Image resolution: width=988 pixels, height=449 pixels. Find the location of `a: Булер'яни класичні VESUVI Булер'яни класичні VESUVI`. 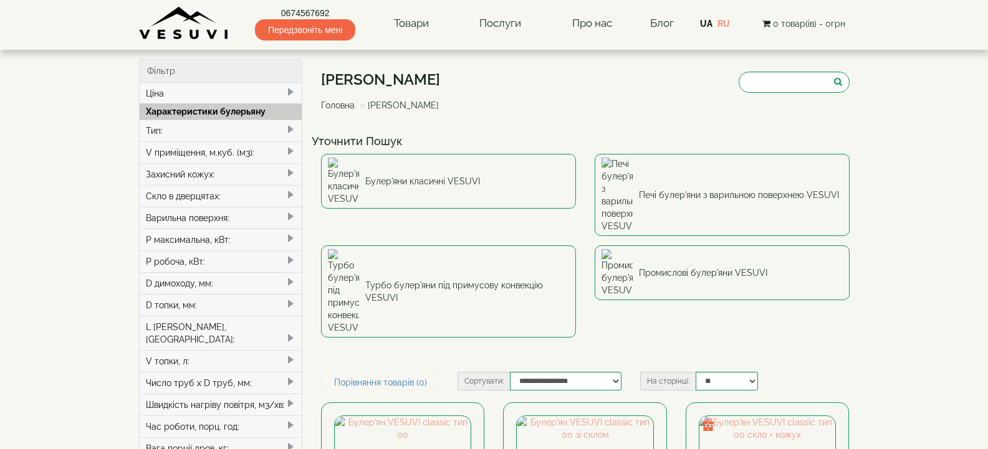

a: Булер'яни класичні VESUVI Булер'яни класичні VESUVI is located at coordinates (448, 181).